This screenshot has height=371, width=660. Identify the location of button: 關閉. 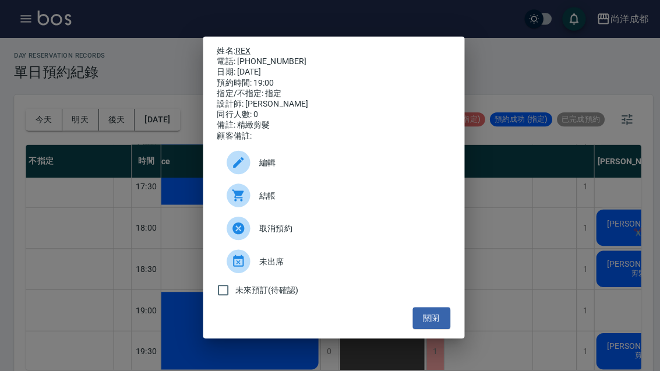
(427, 315).